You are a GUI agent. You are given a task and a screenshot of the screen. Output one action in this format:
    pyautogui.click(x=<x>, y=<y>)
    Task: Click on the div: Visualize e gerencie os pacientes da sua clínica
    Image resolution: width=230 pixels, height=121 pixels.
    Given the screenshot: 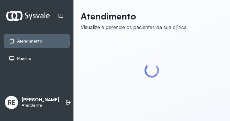 What is the action you would take?
    pyautogui.click(x=134, y=27)
    